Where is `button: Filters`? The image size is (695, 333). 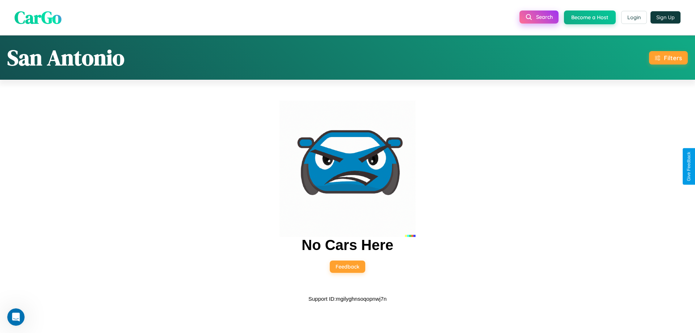 button: Filters is located at coordinates (668, 58).